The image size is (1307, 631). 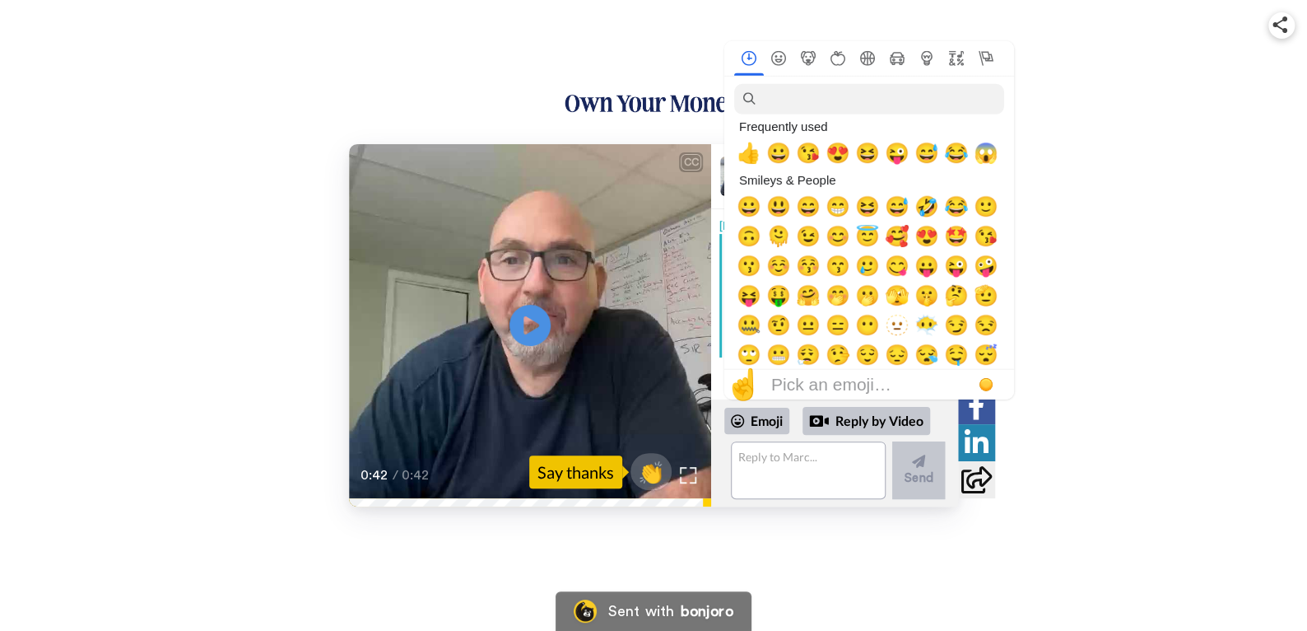 I want to click on img: Profile Image, so click(x=740, y=176).